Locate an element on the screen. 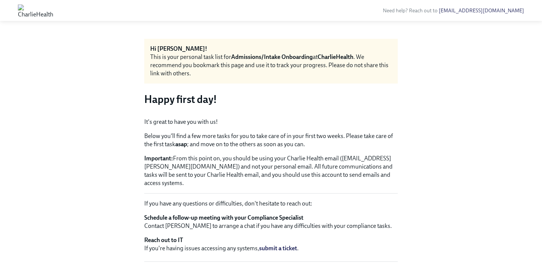 The image size is (542, 273). a: submit a ticket is located at coordinates (278, 248).